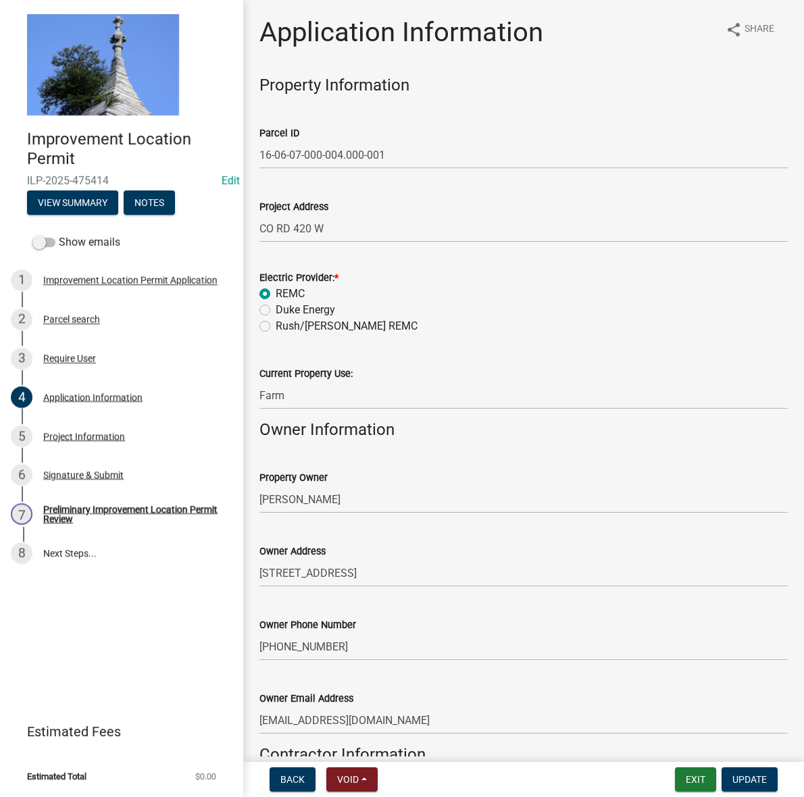 Image resolution: width=804 pixels, height=797 pixels. Describe the element at coordinates (57, 776) in the screenshot. I see `span: Estimated Total` at that location.